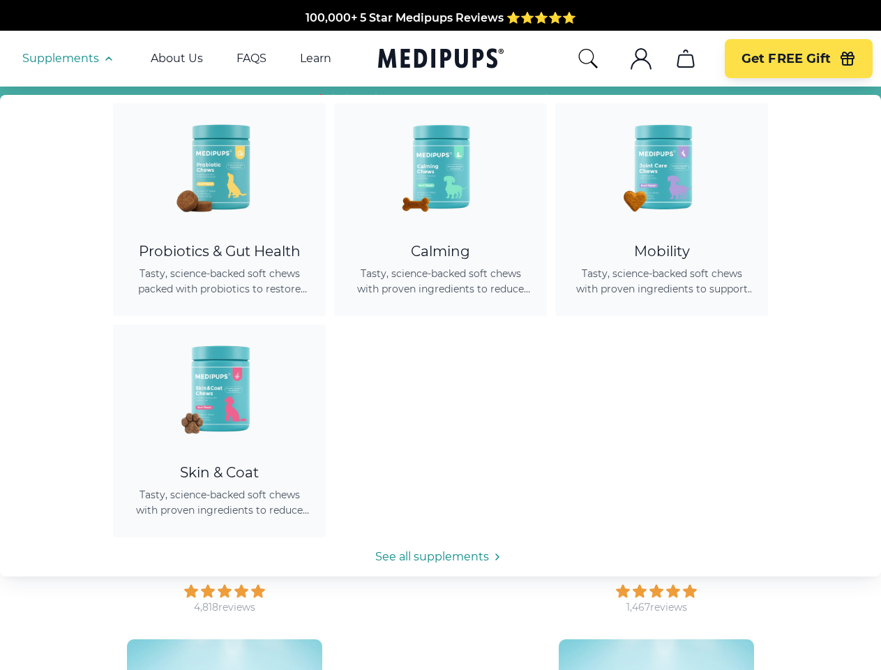 The image size is (881, 670). I want to click on a: Skin & Coat Chews - MedipupsSkin & CoatTasty, science-backed soft chews with proven ingredients t..., so click(219, 430).